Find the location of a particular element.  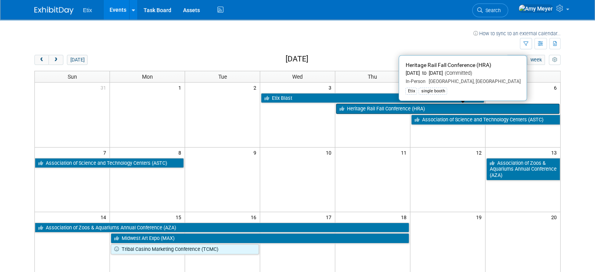

span: (Committed) is located at coordinates (457, 73).